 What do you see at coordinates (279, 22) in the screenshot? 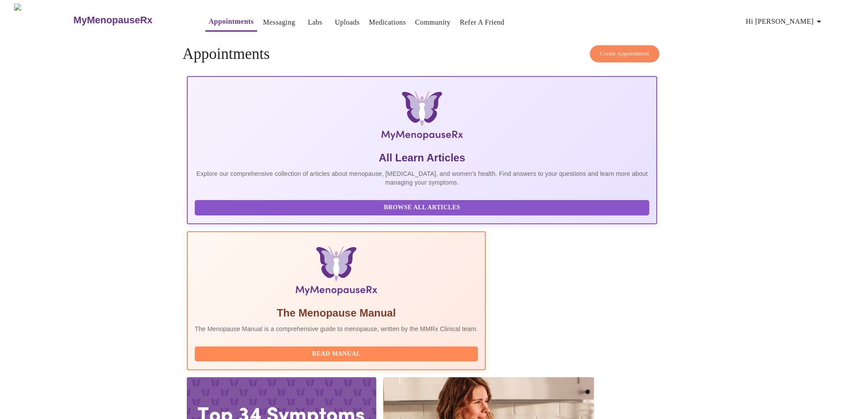
I see `button: Messaging` at bounding box center [279, 22].